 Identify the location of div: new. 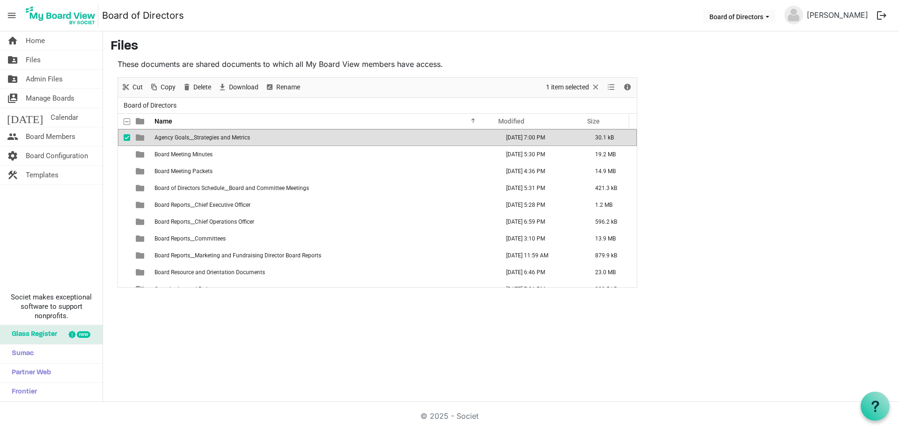
(83, 335).